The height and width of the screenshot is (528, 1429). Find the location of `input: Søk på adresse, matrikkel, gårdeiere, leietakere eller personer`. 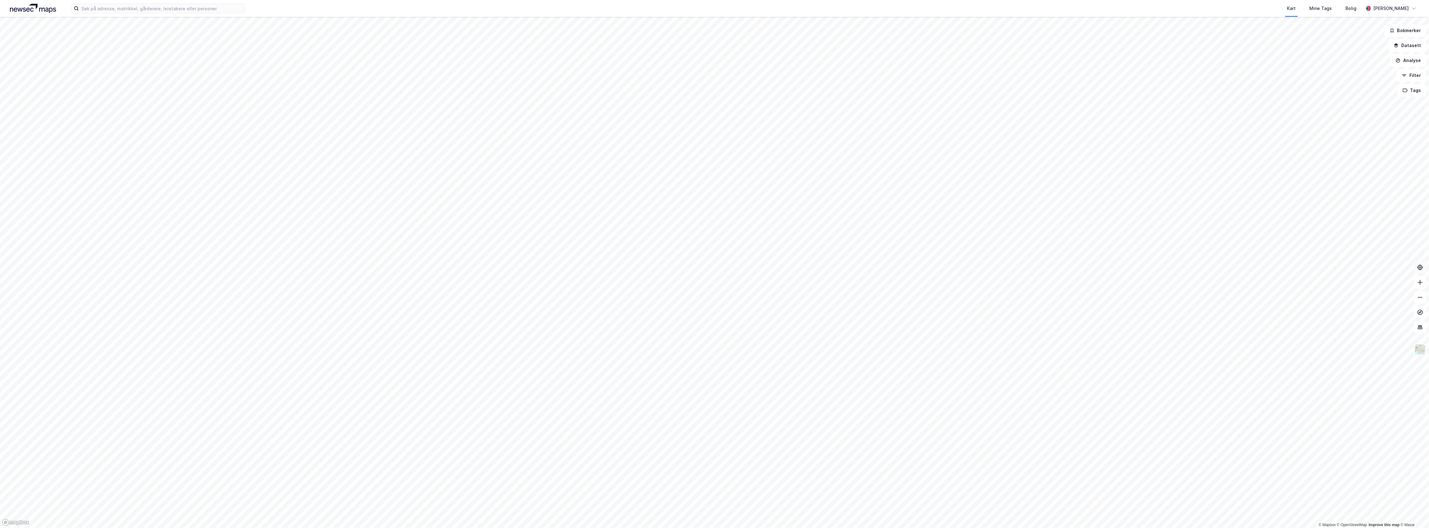

input: Søk på adresse, matrikkel, gårdeiere, leietakere eller personer is located at coordinates (162, 8).